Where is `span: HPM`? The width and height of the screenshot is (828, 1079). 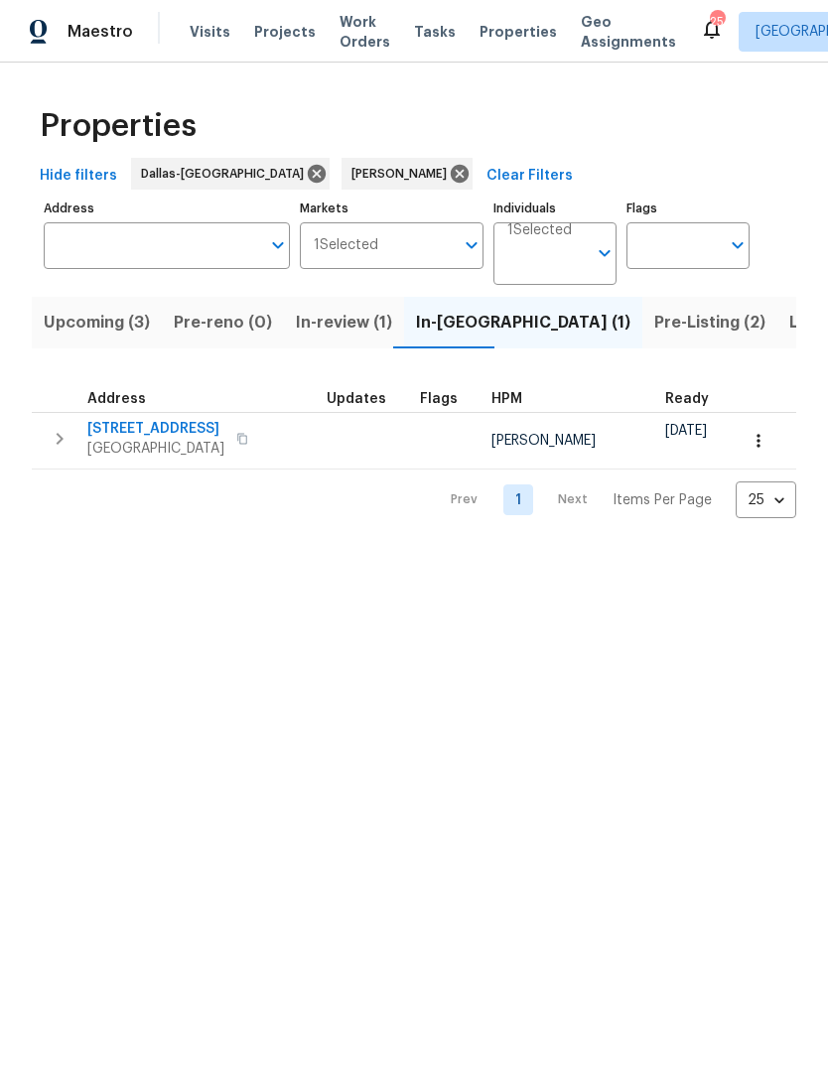
span: HPM is located at coordinates (506, 399).